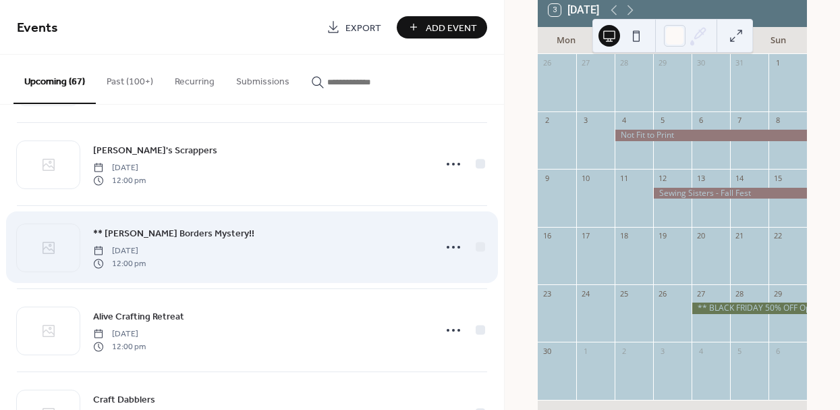 This screenshot has width=840, height=410. Describe the element at coordinates (701, 178) in the screenshot. I see `div: 13` at that location.